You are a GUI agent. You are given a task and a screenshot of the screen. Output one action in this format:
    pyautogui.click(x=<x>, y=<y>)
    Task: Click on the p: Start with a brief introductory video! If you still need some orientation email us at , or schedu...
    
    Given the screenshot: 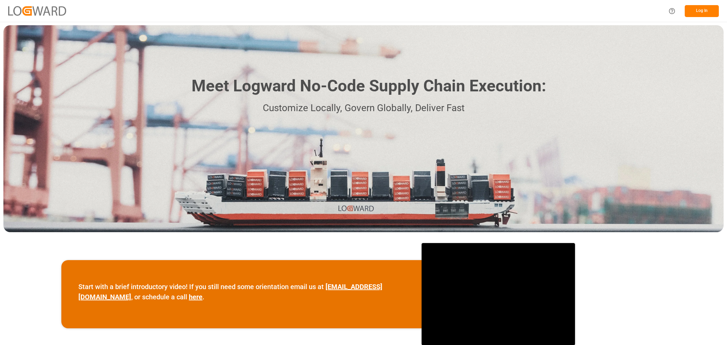 What is the action you would take?
    pyautogui.click(x=241, y=292)
    